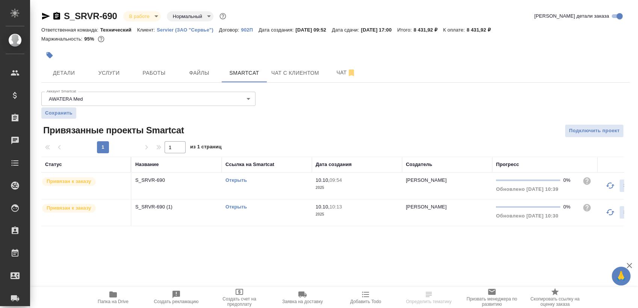 Image resolution: width=638 pixels, height=308 pixels. I want to click on p: Servier (ЗАО "Сервье"), so click(188, 30).